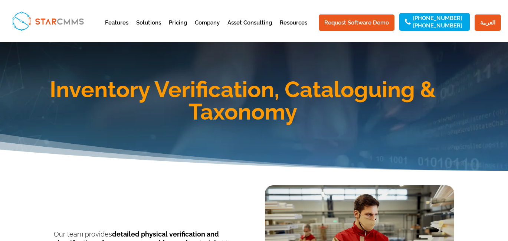 This screenshot has height=241, width=508. What do you see at coordinates (488, 23) in the screenshot?
I see `a: العربية` at bounding box center [488, 23].